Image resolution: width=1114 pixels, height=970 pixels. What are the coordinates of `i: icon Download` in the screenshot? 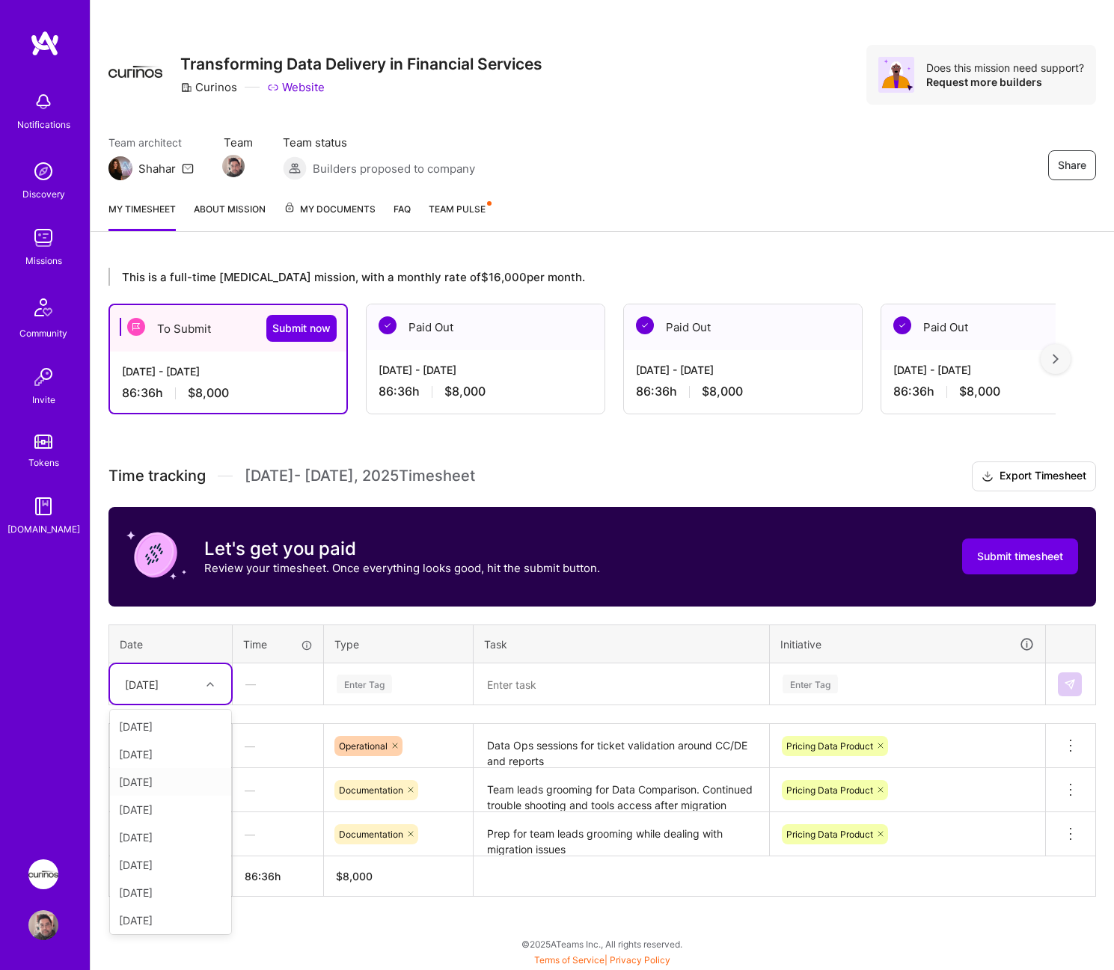 It's located at (988, 477).